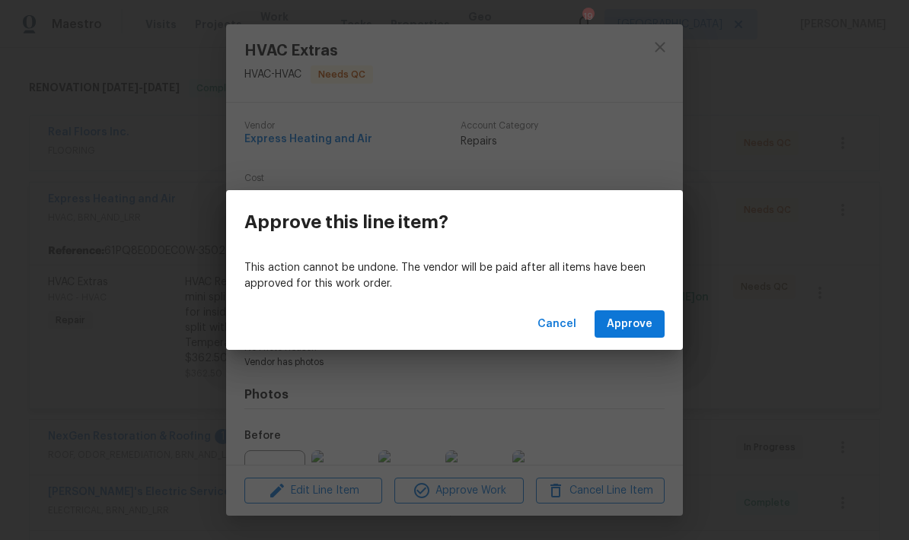 This screenshot has height=540, width=909. What do you see at coordinates (556, 324) in the screenshot?
I see `button: Cancel` at bounding box center [556, 324].